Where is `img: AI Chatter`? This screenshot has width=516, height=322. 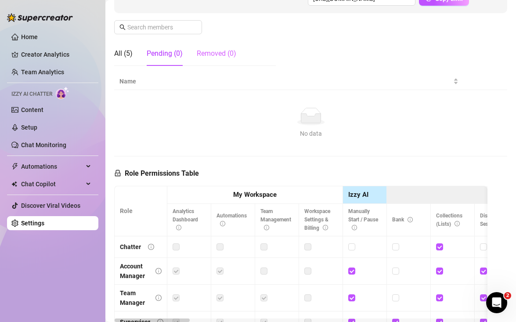
img: AI Chatter is located at coordinates (62, 93).